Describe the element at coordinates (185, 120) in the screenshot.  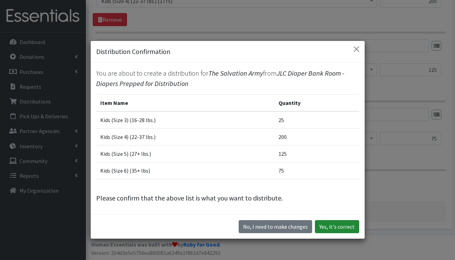
I see `td: Kids (Size 3) (16-28 lbs.)` at that location.